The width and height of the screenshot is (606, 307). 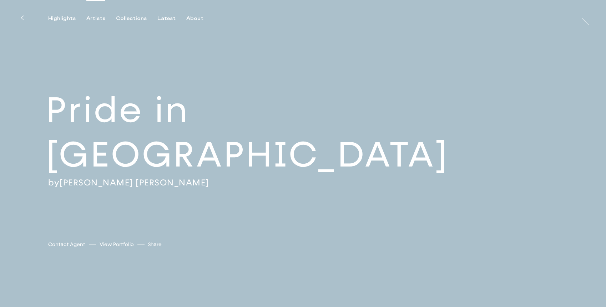 I want to click on div: About, so click(x=195, y=19).